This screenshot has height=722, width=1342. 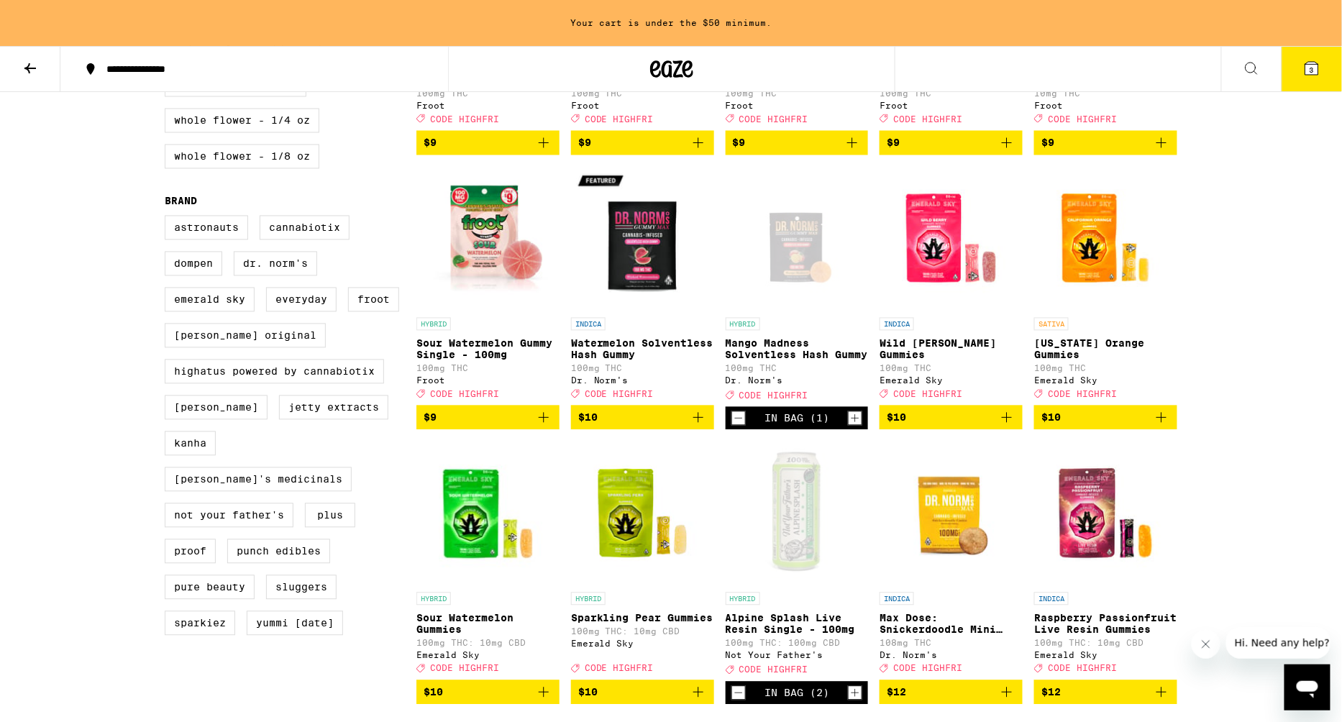 I want to click on div: Not Your Father's, so click(x=797, y=655).